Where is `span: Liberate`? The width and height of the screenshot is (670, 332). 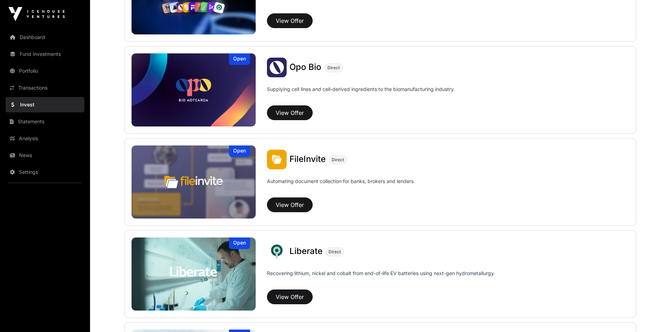 span: Liberate is located at coordinates (306, 251).